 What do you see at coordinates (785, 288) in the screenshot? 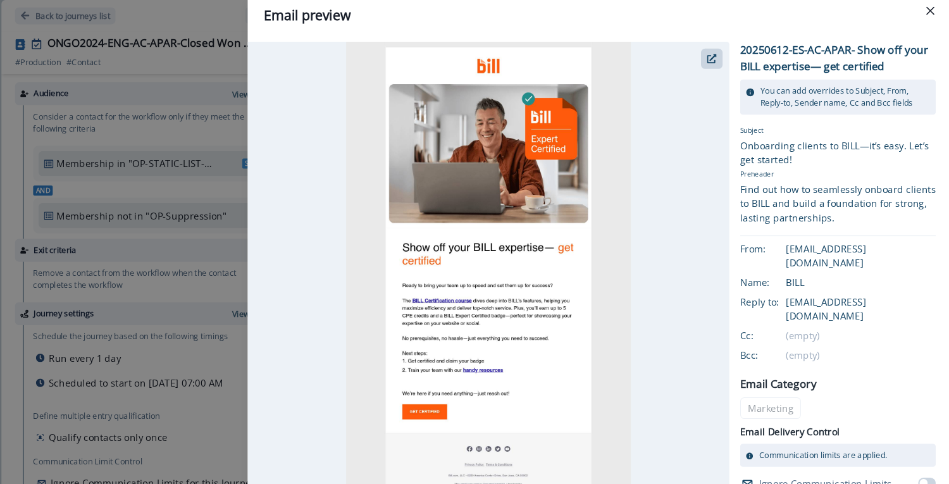
I see `div: Reply to:` at bounding box center [785, 288].